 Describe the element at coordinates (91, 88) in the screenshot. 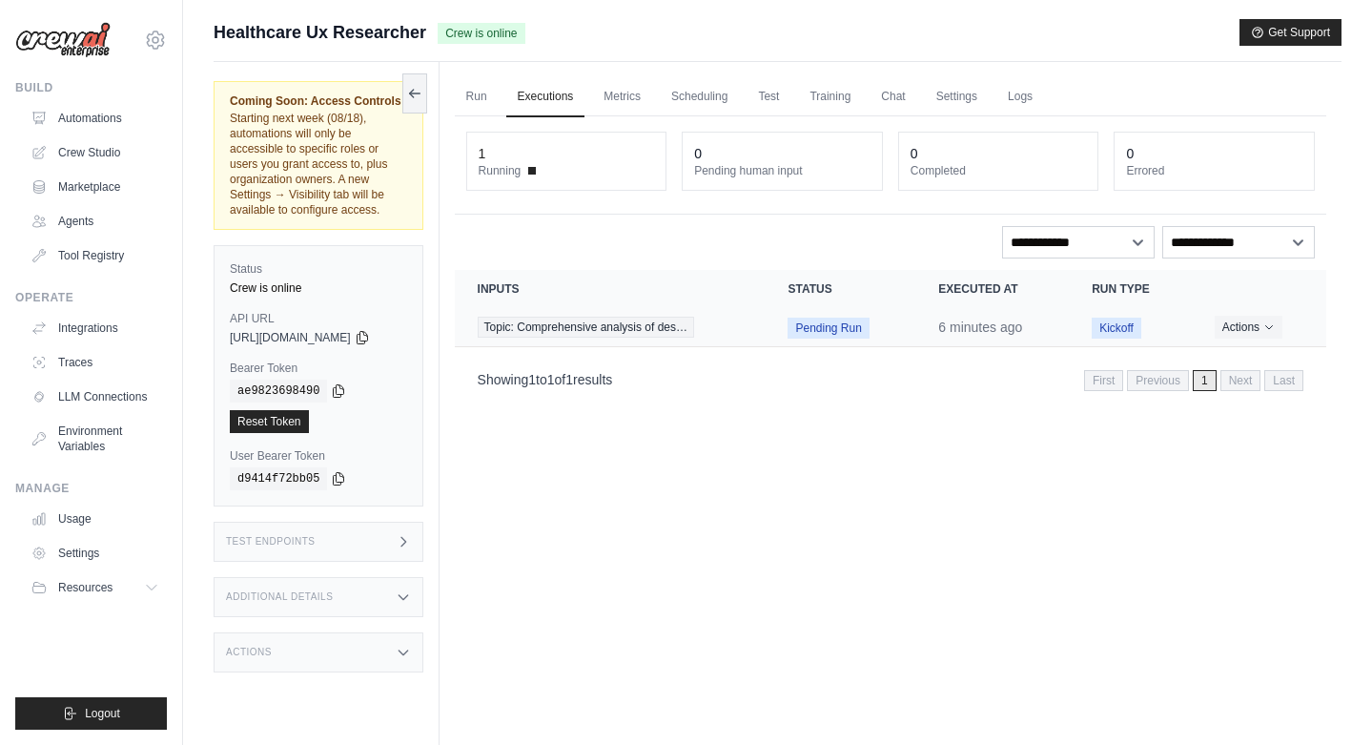

I see `div: Build` at that location.